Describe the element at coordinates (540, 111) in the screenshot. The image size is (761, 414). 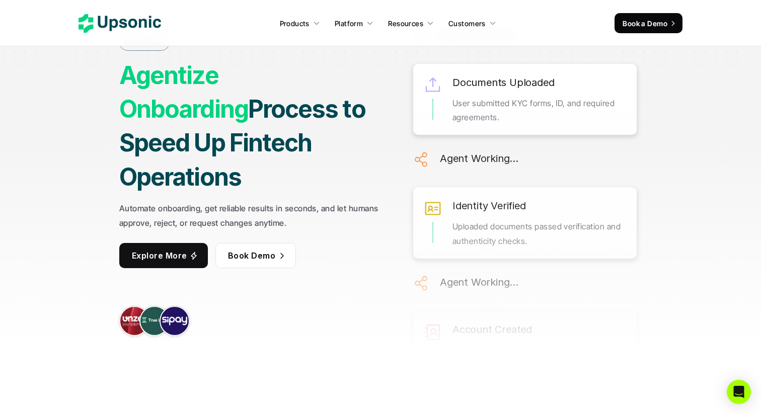
I see `p: User submitted KYC forms, ID, and required agreements.` at that location.